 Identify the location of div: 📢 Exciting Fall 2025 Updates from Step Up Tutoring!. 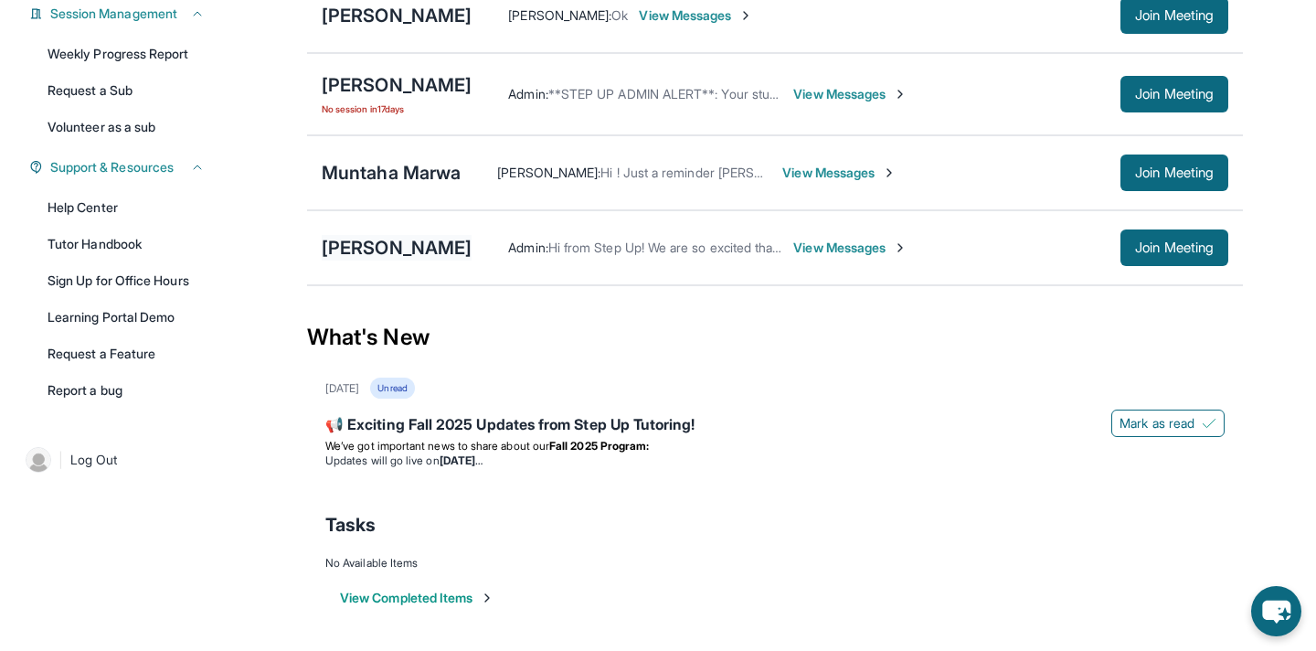
(775, 426).